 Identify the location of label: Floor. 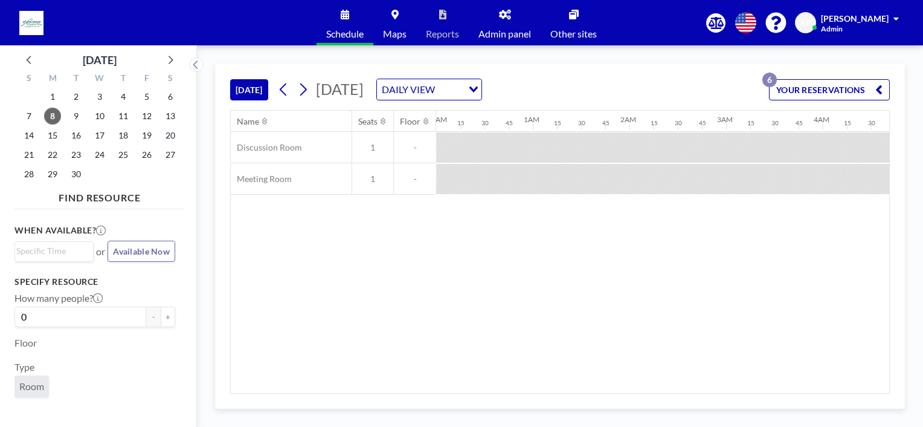
(25, 343).